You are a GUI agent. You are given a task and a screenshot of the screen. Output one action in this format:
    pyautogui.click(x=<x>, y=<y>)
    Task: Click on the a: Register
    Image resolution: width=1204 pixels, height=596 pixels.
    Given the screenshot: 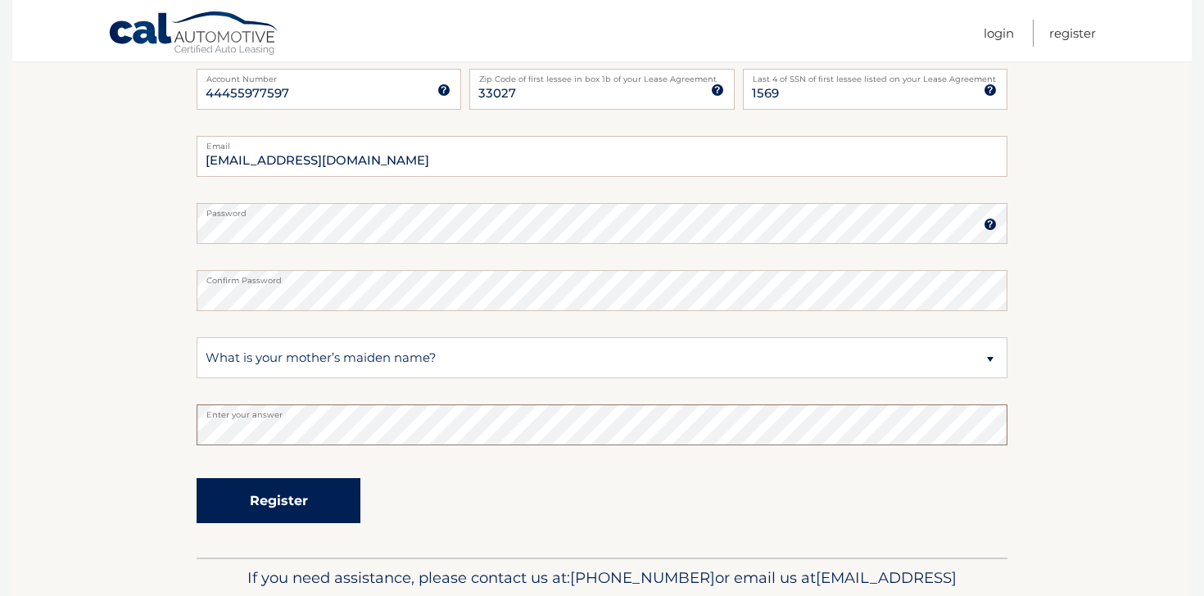 What is the action you would take?
    pyautogui.click(x=1072, y=33)
    